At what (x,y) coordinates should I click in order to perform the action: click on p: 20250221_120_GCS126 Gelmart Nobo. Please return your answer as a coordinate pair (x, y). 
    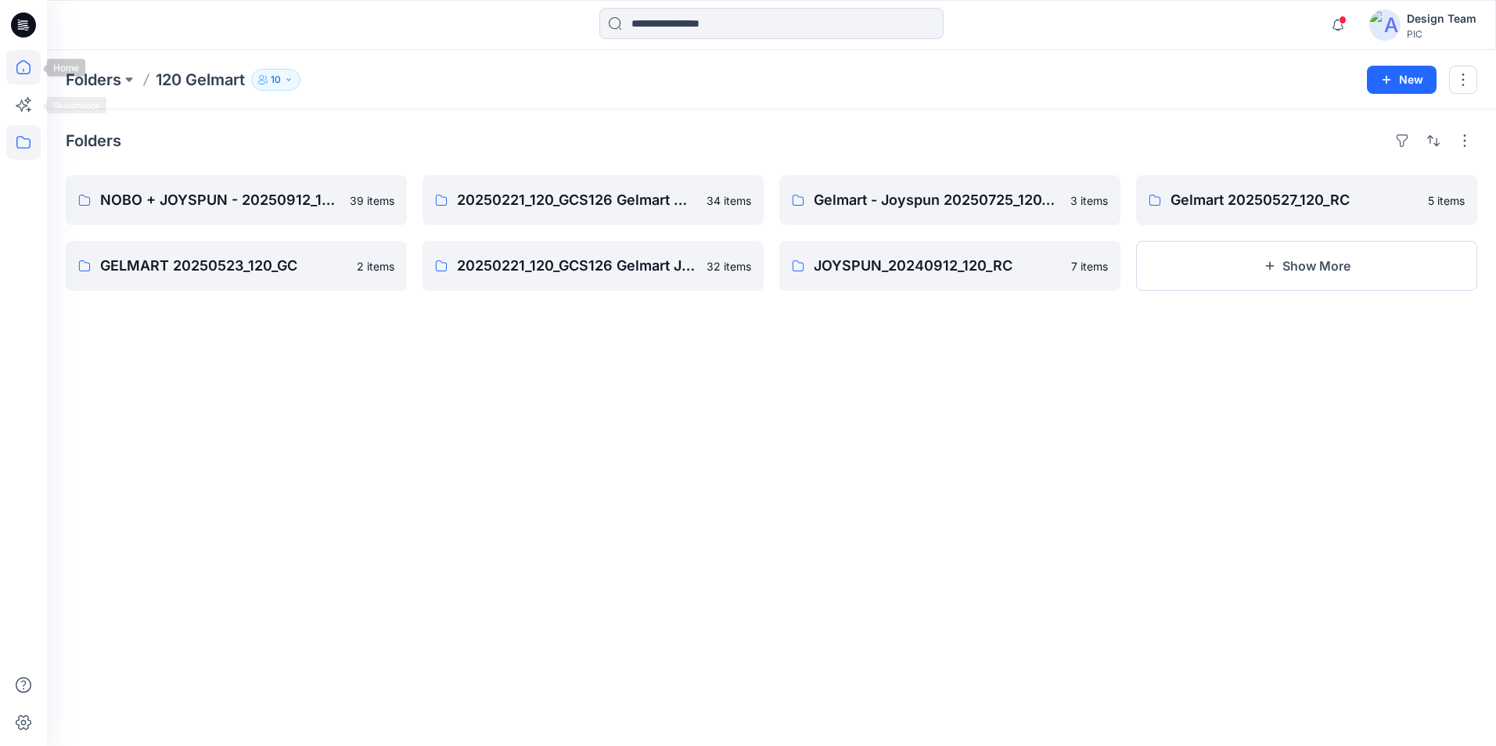
    Looking at the image, I should click on (576, 200).